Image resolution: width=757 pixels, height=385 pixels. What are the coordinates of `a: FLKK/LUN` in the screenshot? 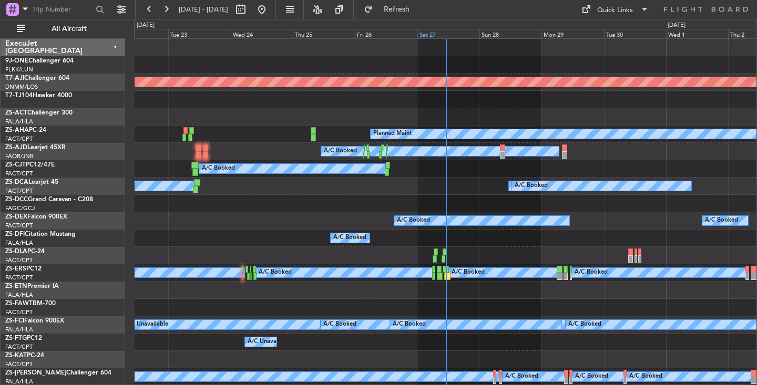 It's located at (19, 69).